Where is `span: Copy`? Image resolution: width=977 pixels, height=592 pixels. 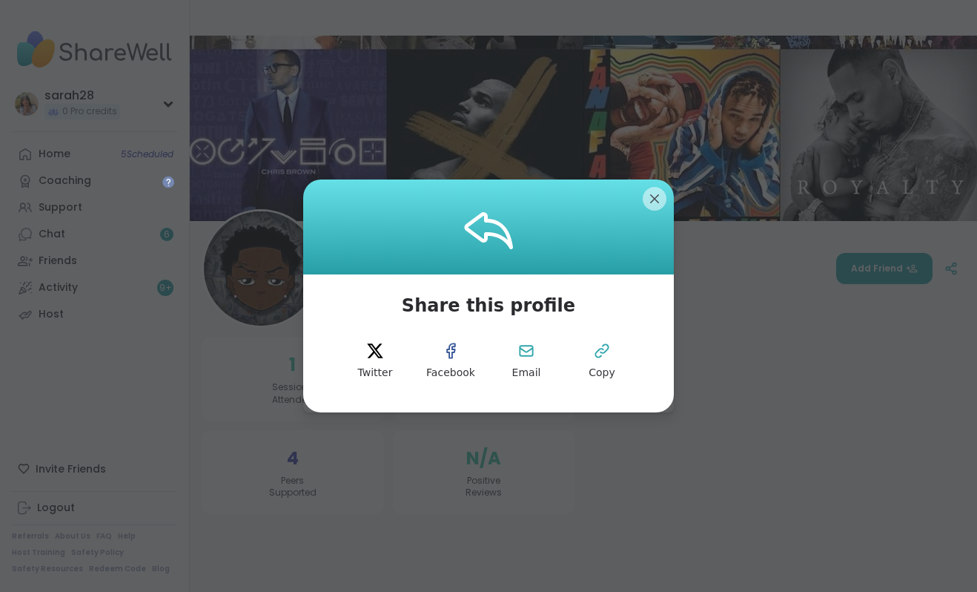
span: Copy is located at coordinates (602, 373).